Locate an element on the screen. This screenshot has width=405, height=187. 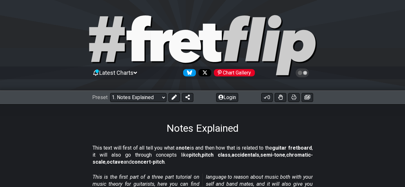
button: Create image is located at coordinates (307, 98).